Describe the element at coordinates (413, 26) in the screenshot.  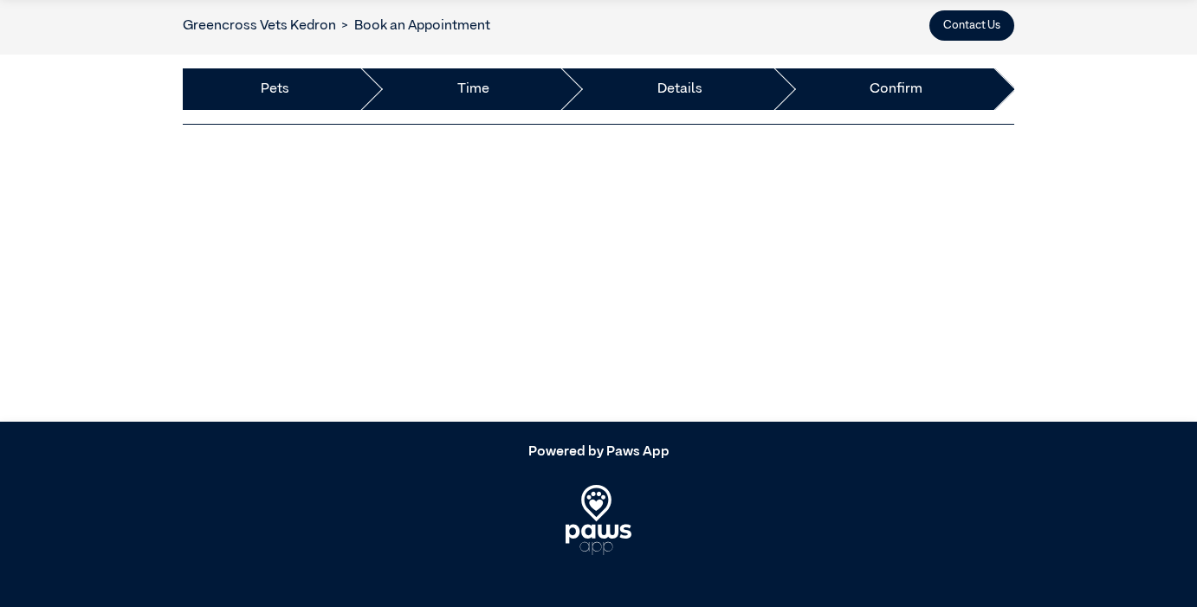
I see `li: Book an Appointment` at that location.